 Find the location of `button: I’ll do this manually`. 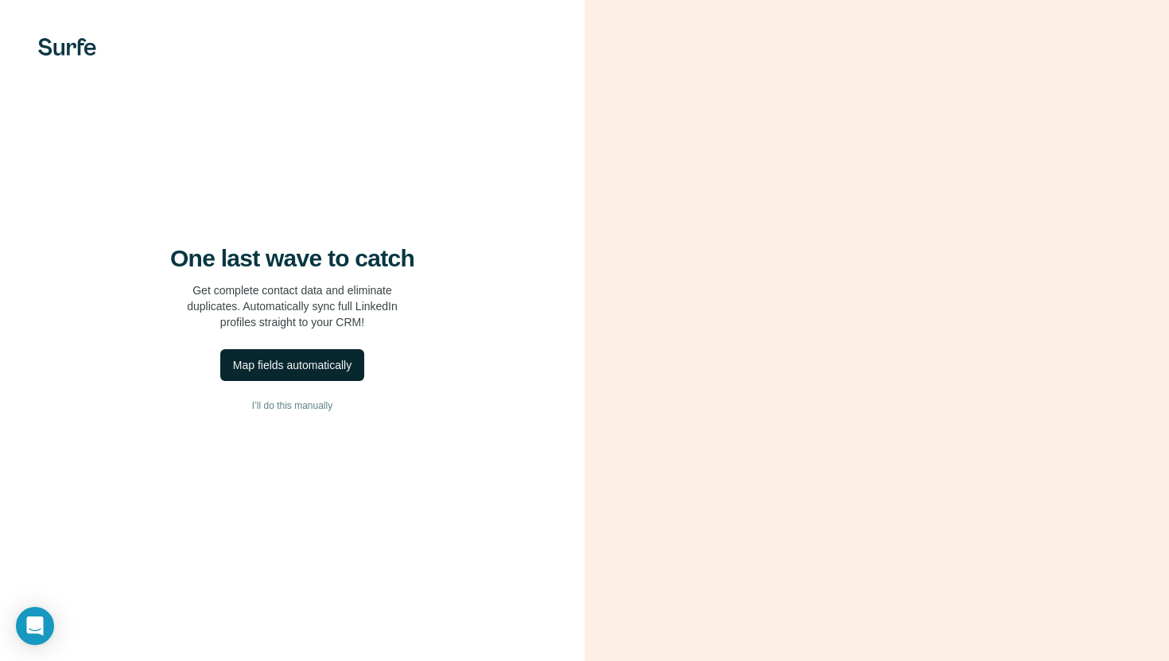

button: I’ll do this manually is located at coordinates (292, 405).